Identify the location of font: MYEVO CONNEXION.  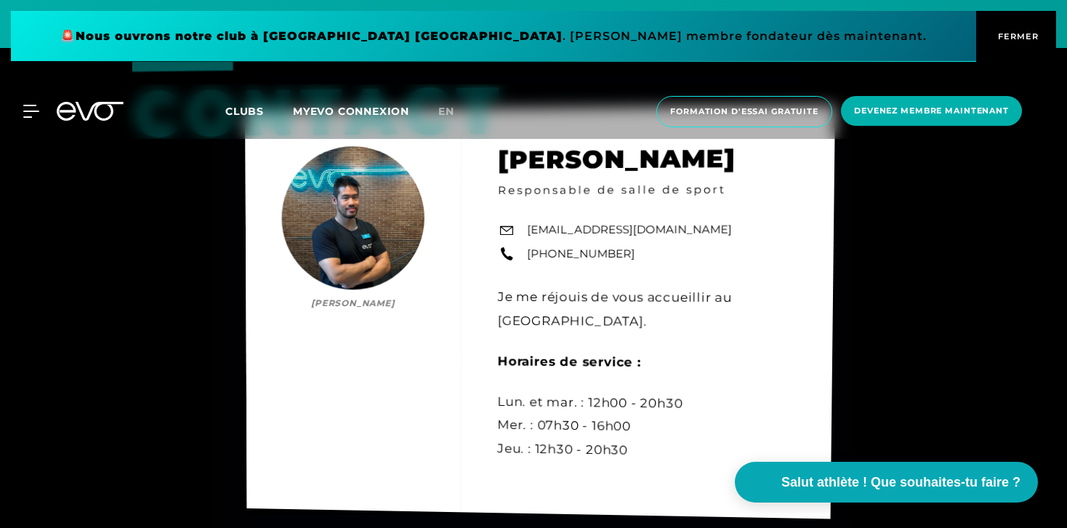
(351, 111).